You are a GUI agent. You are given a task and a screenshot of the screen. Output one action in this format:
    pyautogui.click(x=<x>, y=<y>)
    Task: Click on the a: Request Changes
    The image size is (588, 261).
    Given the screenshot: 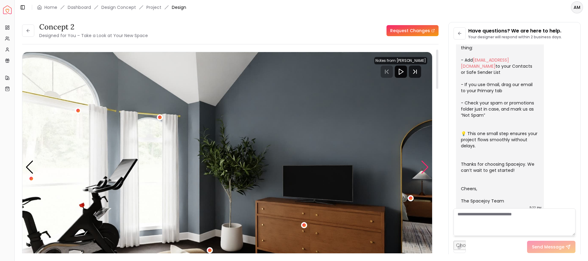 What is the action you would take?
    pyautogui.click(x=413, y=31)
    